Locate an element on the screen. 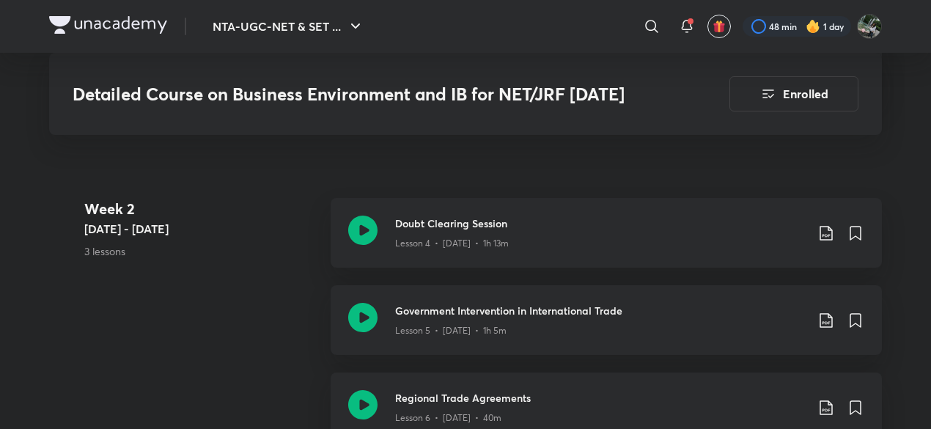  img: streak is located at coordinates (813, 26).